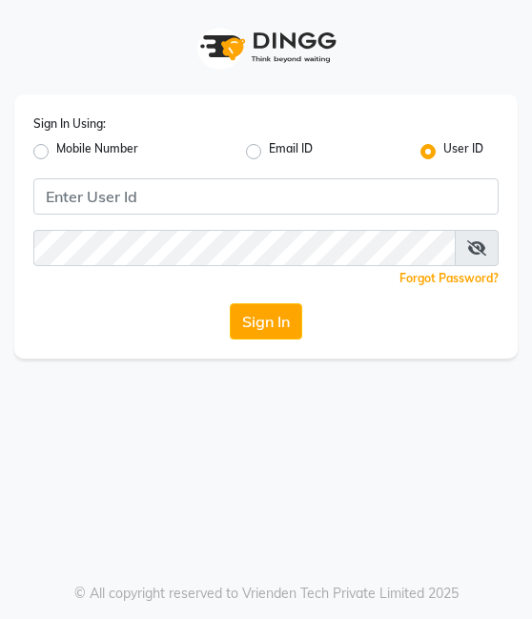 The image size is (532, 619). I want to click on label: Mobile Number, so click(97, 152).